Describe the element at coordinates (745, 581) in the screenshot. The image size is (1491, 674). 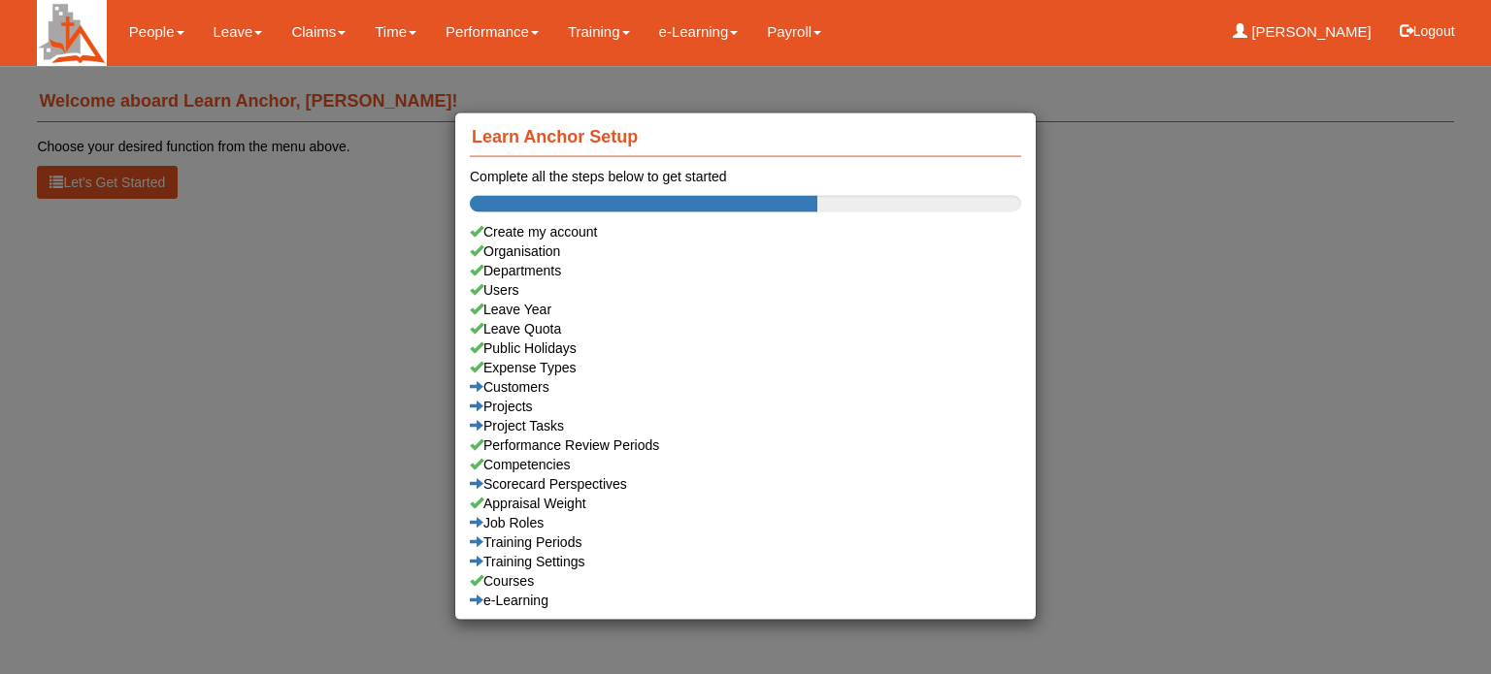
I see `a: Courses` at that location.